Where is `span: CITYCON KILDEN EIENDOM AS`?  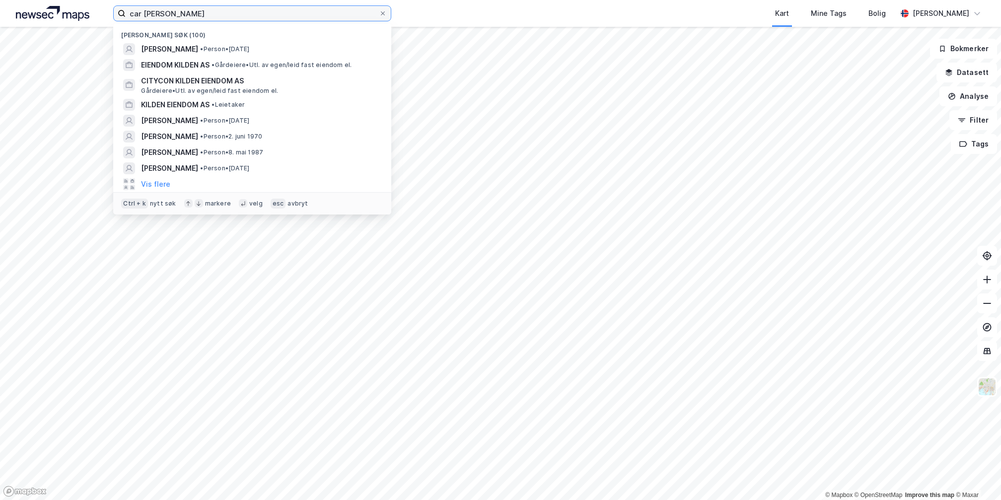
span: CITYCON KILDEN EIENDOM AS is located at coordinates (260, 81).